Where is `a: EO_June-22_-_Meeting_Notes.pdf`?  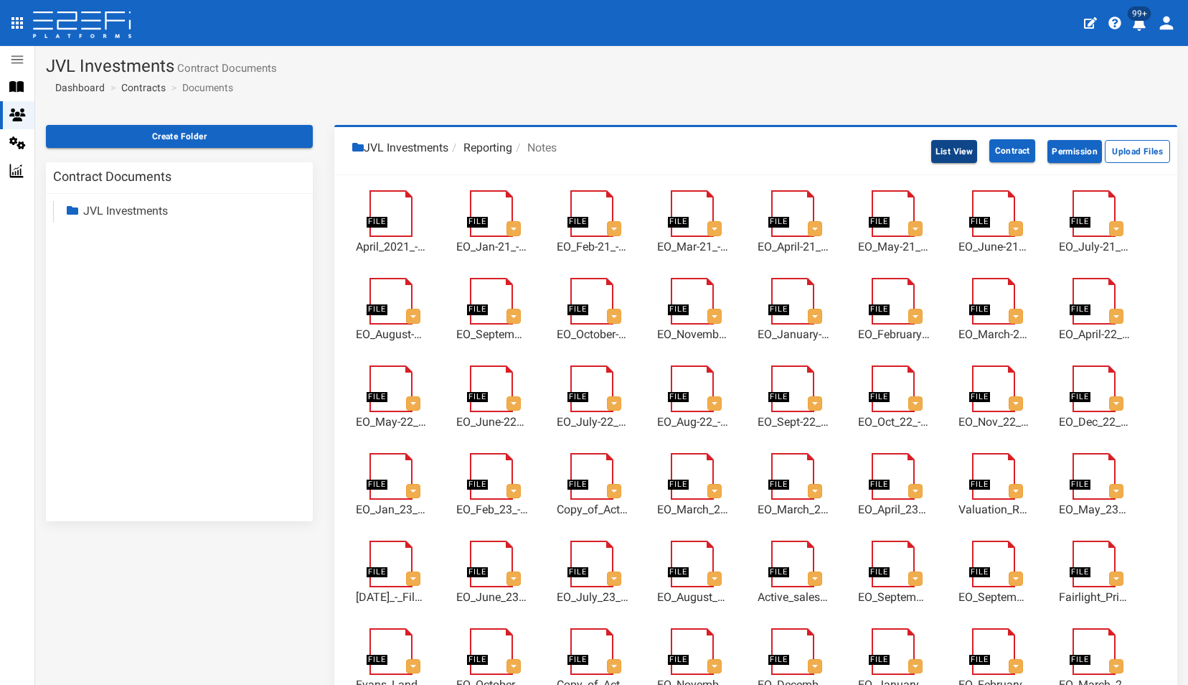
a: EO_June-22_-_Meeting_Notes.pdf is located at coordinates (492, 422).